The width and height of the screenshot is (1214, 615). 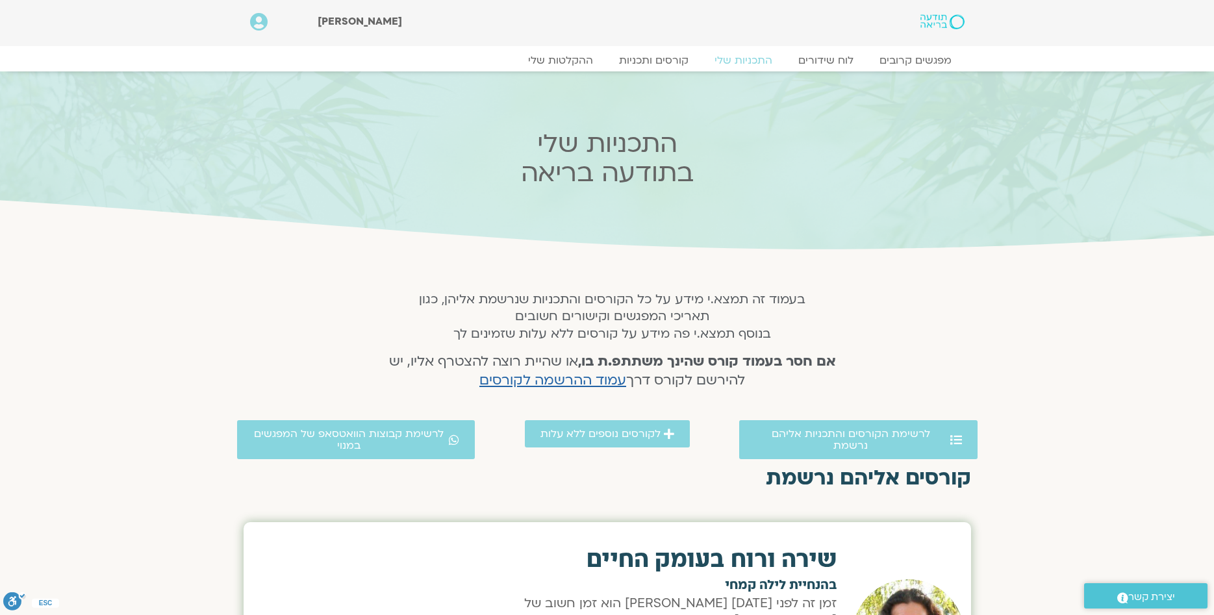 What do you see at coordinates (654, 60) in the screenshot?
I see `a: קורסים ותכניות` at bounding box center [654, 60].